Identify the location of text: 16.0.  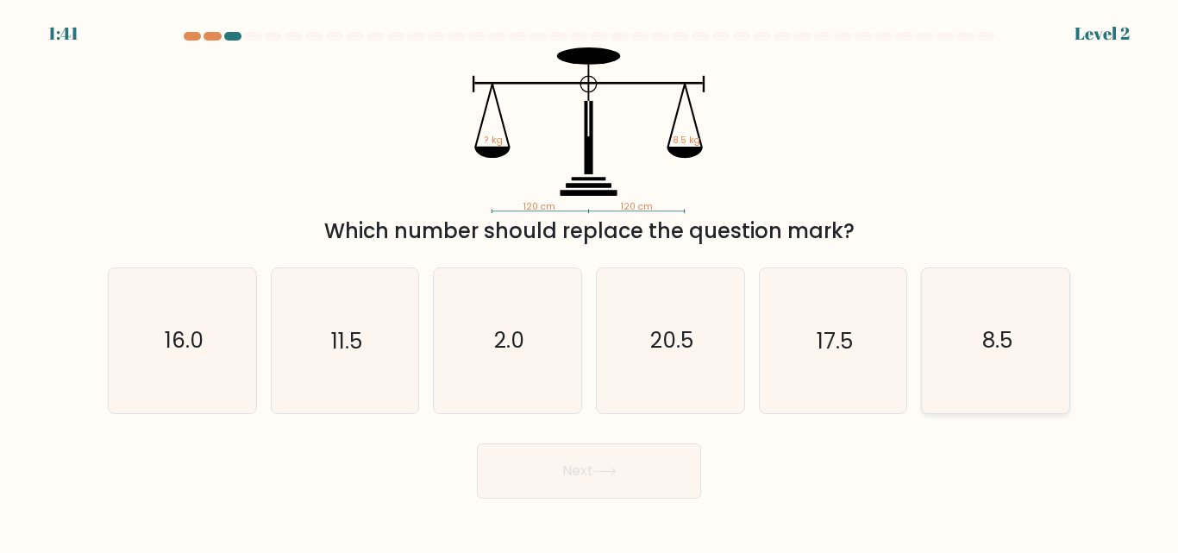
(183, 341).